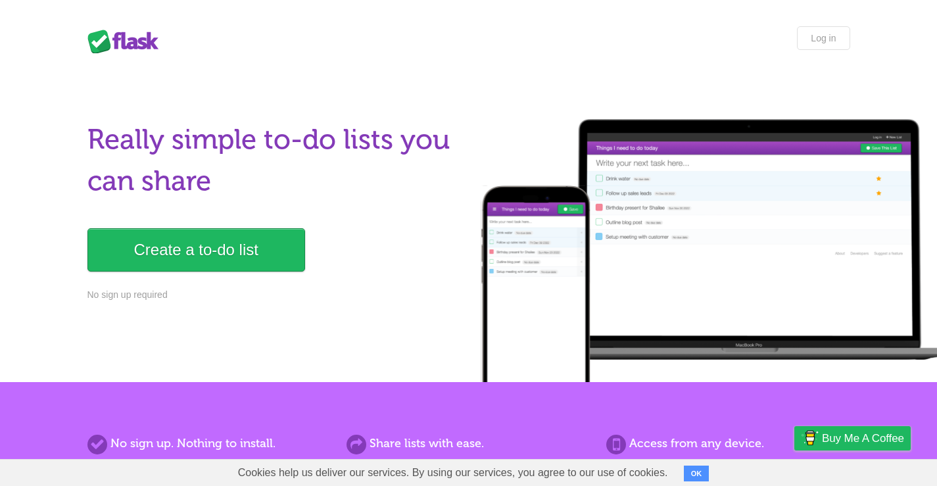  Describe the element at coordinates (697, 474) in the screenshot. I see `button: OK` at that location.